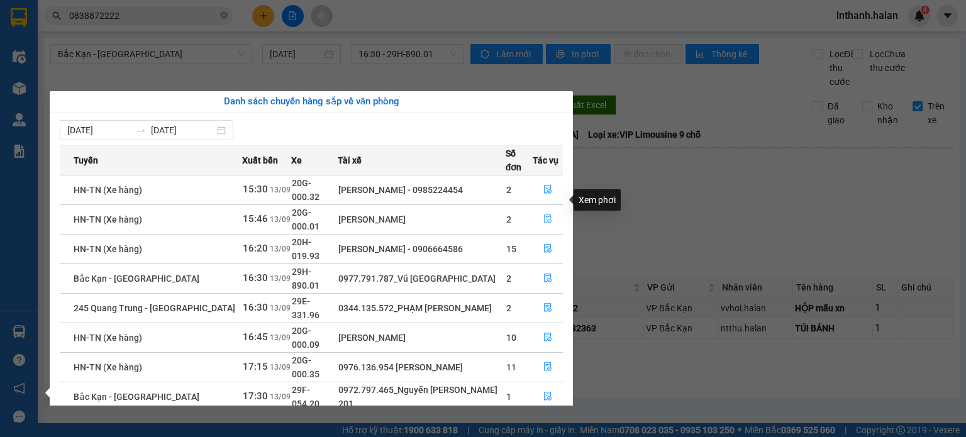  I want to click on span: Số đơn, so click(519, 160).